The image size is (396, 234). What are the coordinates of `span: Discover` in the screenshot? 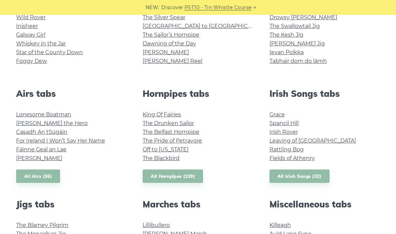 It's located at (172, 7).